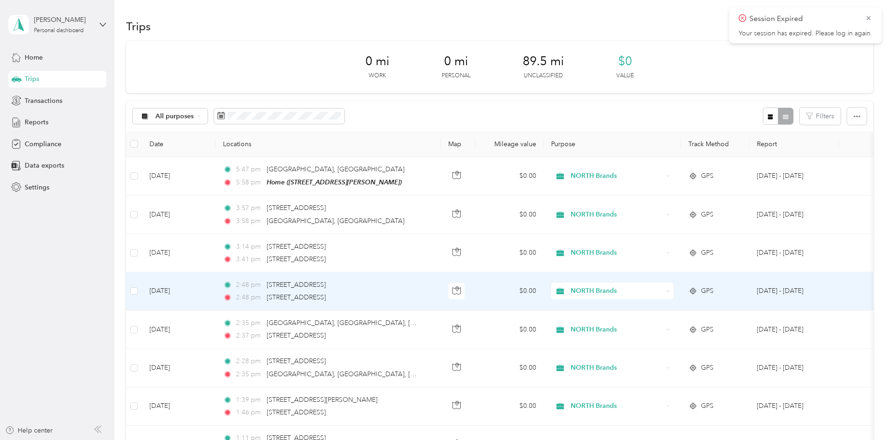  Describe the element at coordinates (805, 34) in the screenshot. I see `p: Your session has expired. Please log in again.` at that location.